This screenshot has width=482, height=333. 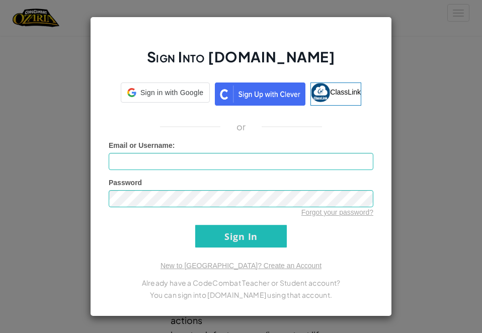 What do you see at coordinates (260, 94) in the screenshot?
I see `img: clever_sso_button@2x.png` at bounding box center [260, 94].